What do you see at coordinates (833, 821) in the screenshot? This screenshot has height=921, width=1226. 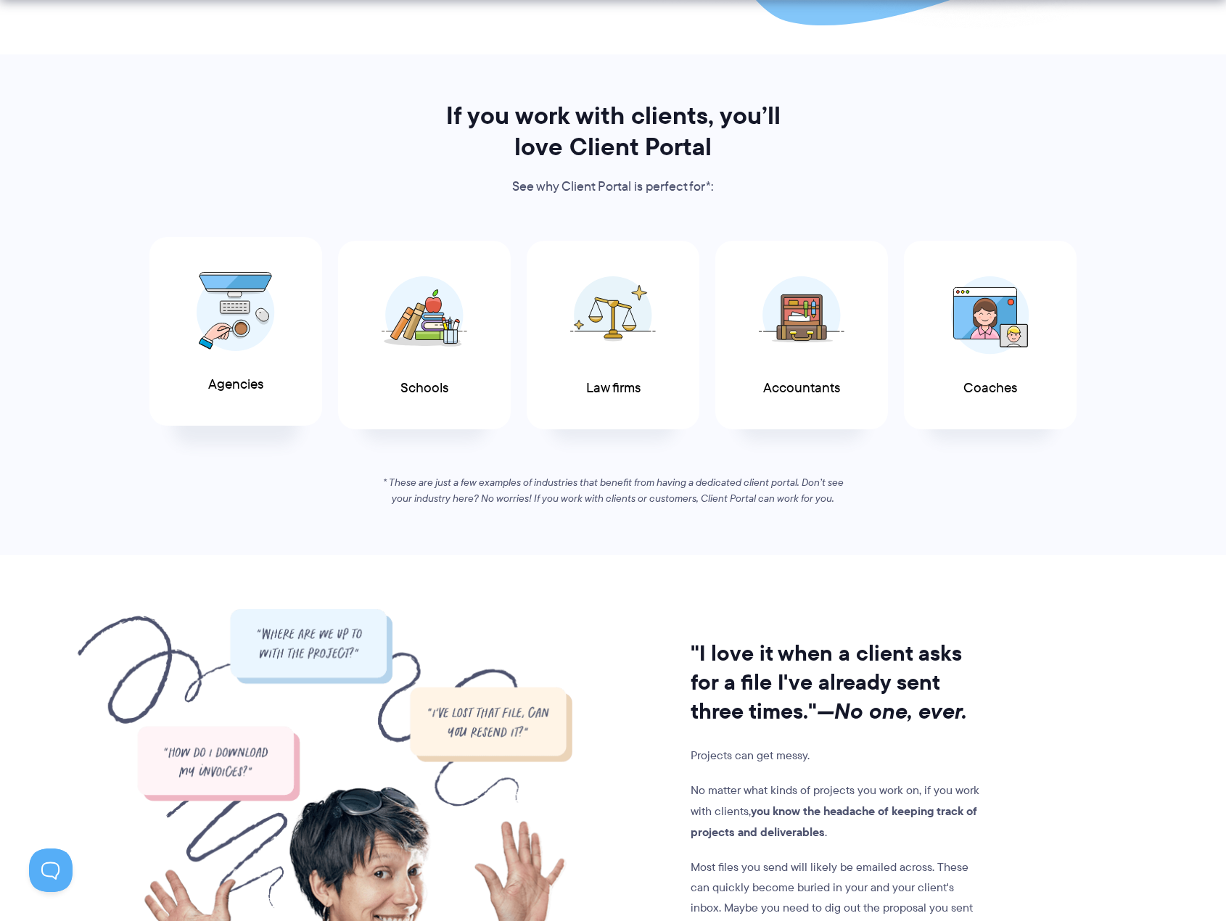 I see `strong: you know the headache of keeping track of projects and deliverables` at bounding box center [833, 821].